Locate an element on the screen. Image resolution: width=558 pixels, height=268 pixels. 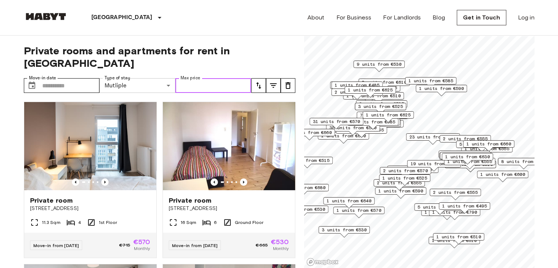
img: Marketing picture of unit DE-01-029-04M is located at coordinates (229, 146).